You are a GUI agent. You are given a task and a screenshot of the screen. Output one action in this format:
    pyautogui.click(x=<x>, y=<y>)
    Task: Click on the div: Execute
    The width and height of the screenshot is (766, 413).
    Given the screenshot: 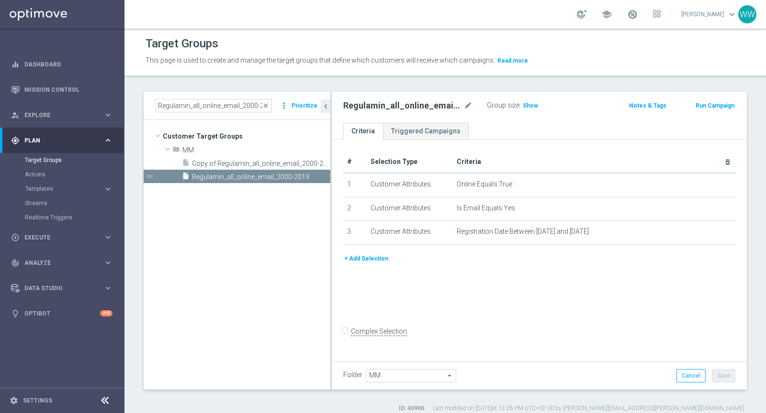 What is the action you would take?
    pyautogui.click(x=57, y=238)
    